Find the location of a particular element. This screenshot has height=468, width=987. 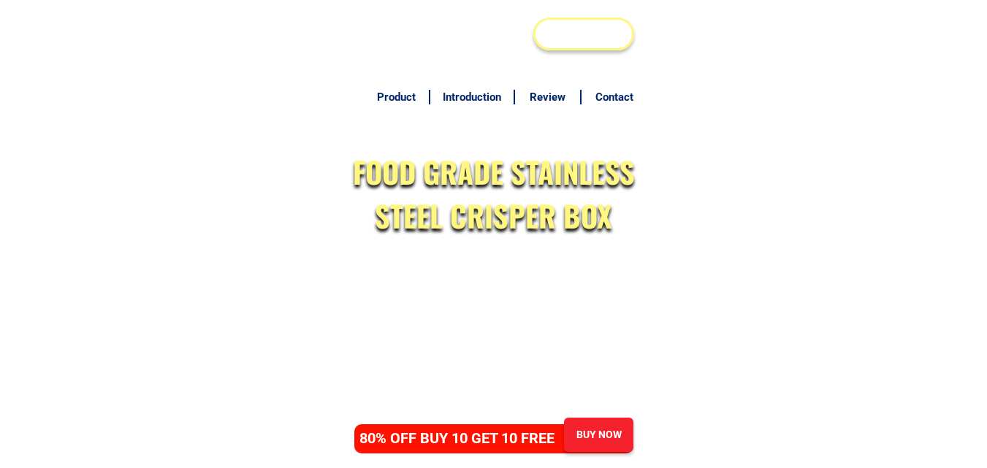

h4: 80% OFF BUY 10 GET 10 FREE is located at coordinates (465, 439).